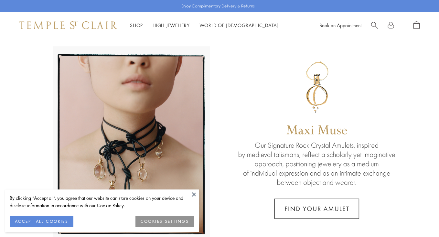 This screenshot has height=237, width=439. I want to click on nav: Main navigation, so click(204, 25).